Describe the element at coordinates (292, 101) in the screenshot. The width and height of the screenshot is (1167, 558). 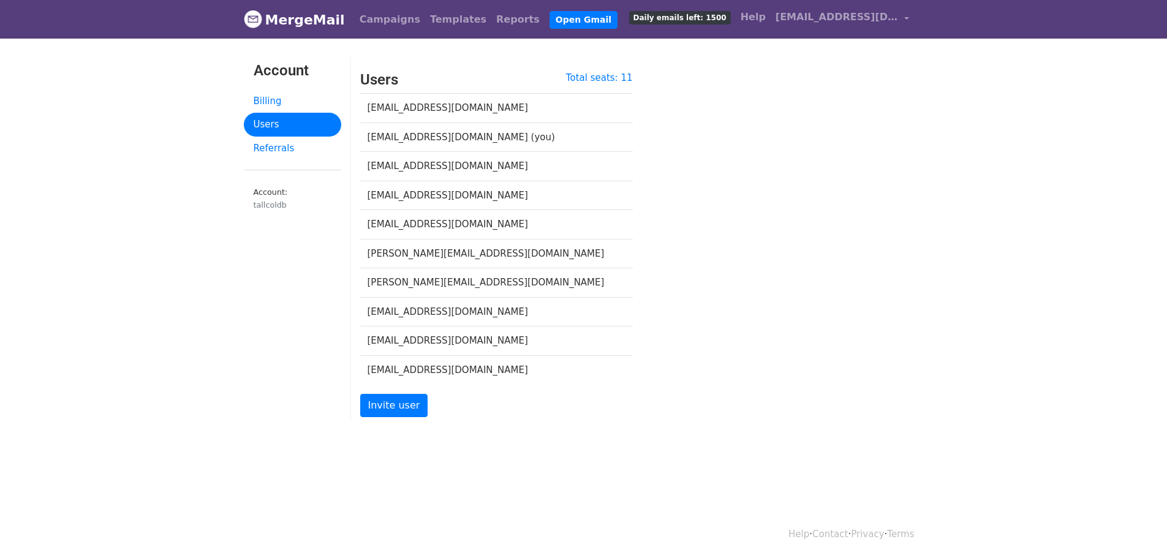
I see `a: Billing` at that location.